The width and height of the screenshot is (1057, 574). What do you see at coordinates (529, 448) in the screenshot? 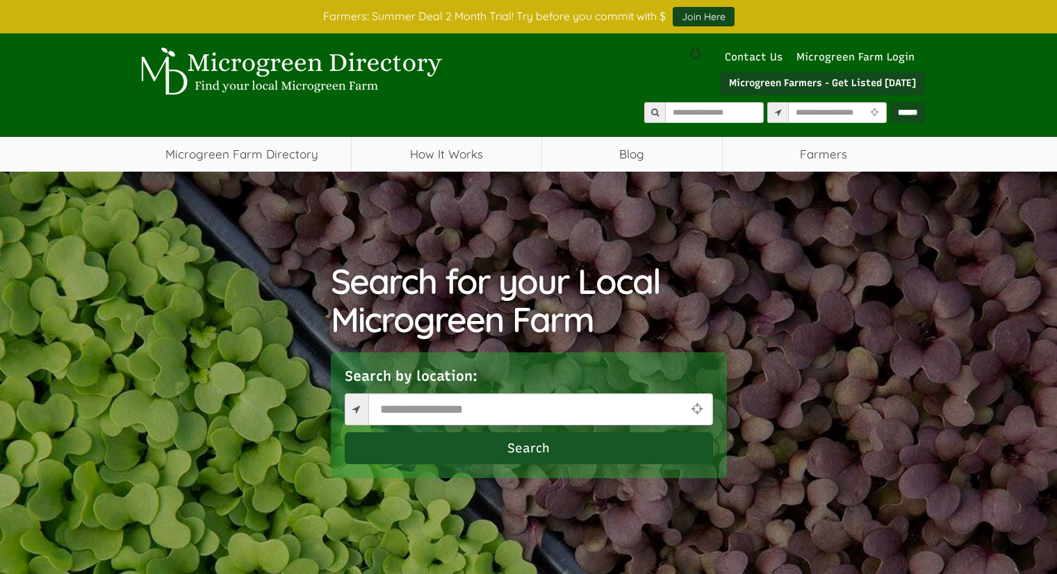
I see `button: Search` at bounding box center [529, 448].